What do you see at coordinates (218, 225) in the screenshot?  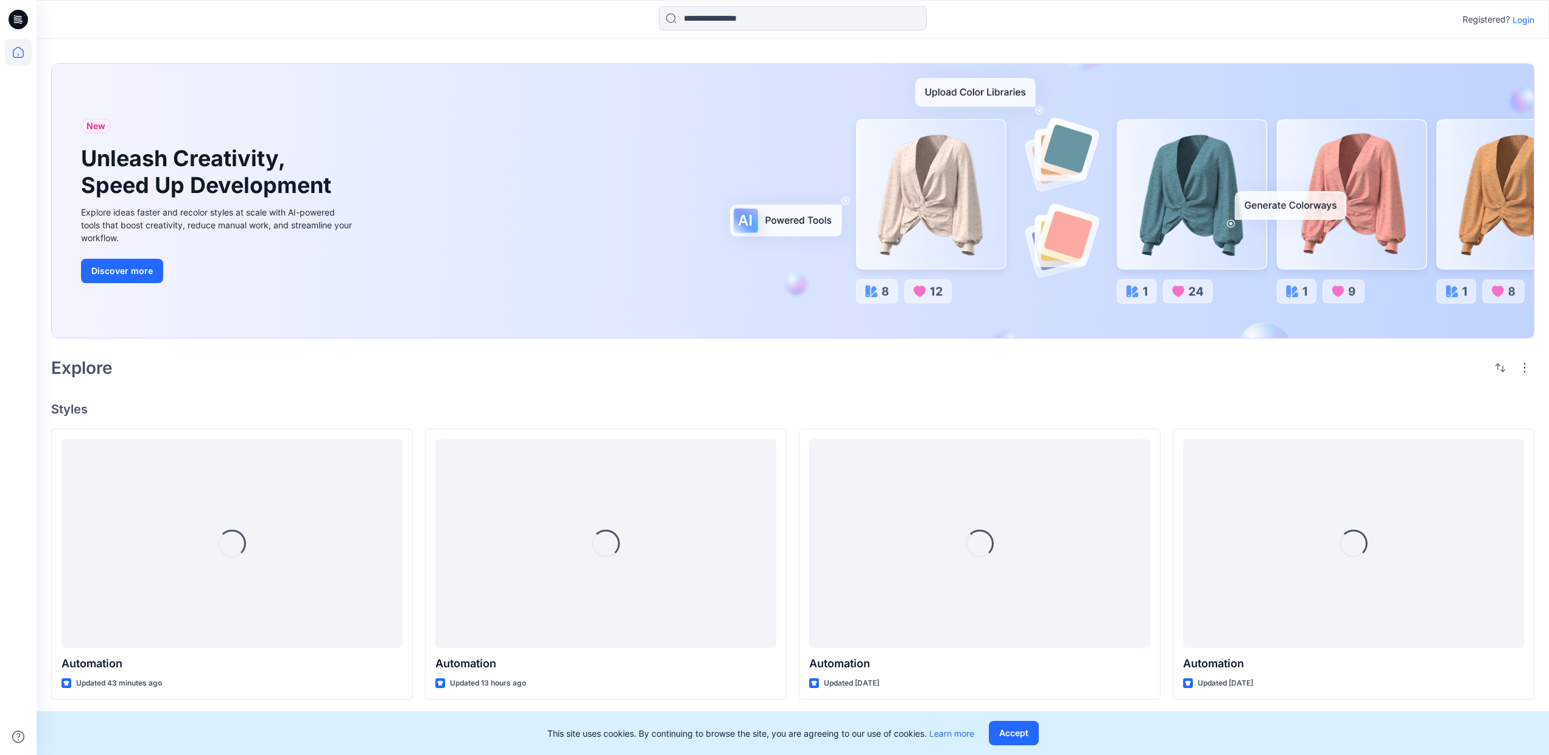 I see `div: Explore ideas faster and recolor styles at scale with AI-powered tools that boost creativity, red...` at bounding box center [218, 225].